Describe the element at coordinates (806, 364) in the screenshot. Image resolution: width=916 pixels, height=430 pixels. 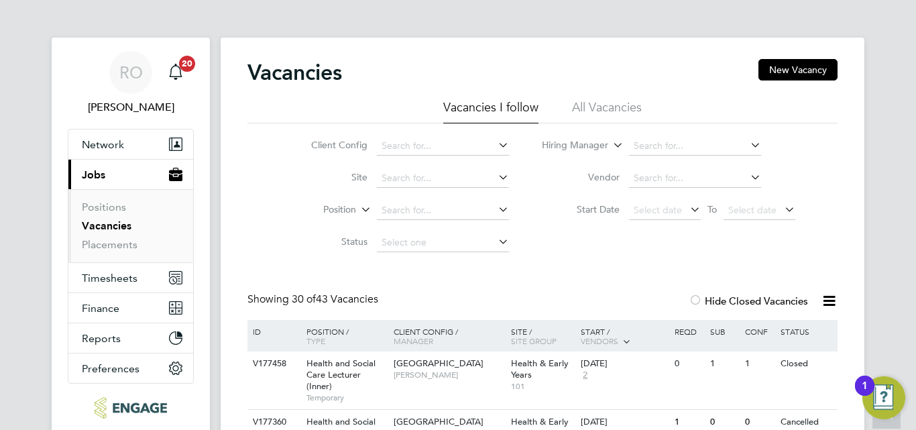
I see `div: Closed` at that location.